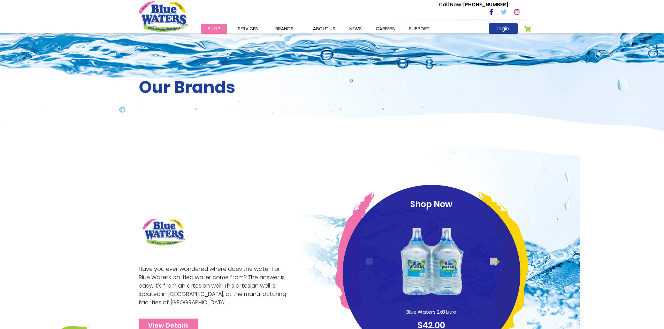  What do you see at coordinates (324, 29) in the screenshot?
I see `a: about us` at bounding box center [324, 29].